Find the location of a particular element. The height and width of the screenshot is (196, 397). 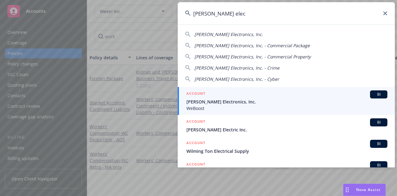

div: Drag to move is located at coordinates (347, 190).